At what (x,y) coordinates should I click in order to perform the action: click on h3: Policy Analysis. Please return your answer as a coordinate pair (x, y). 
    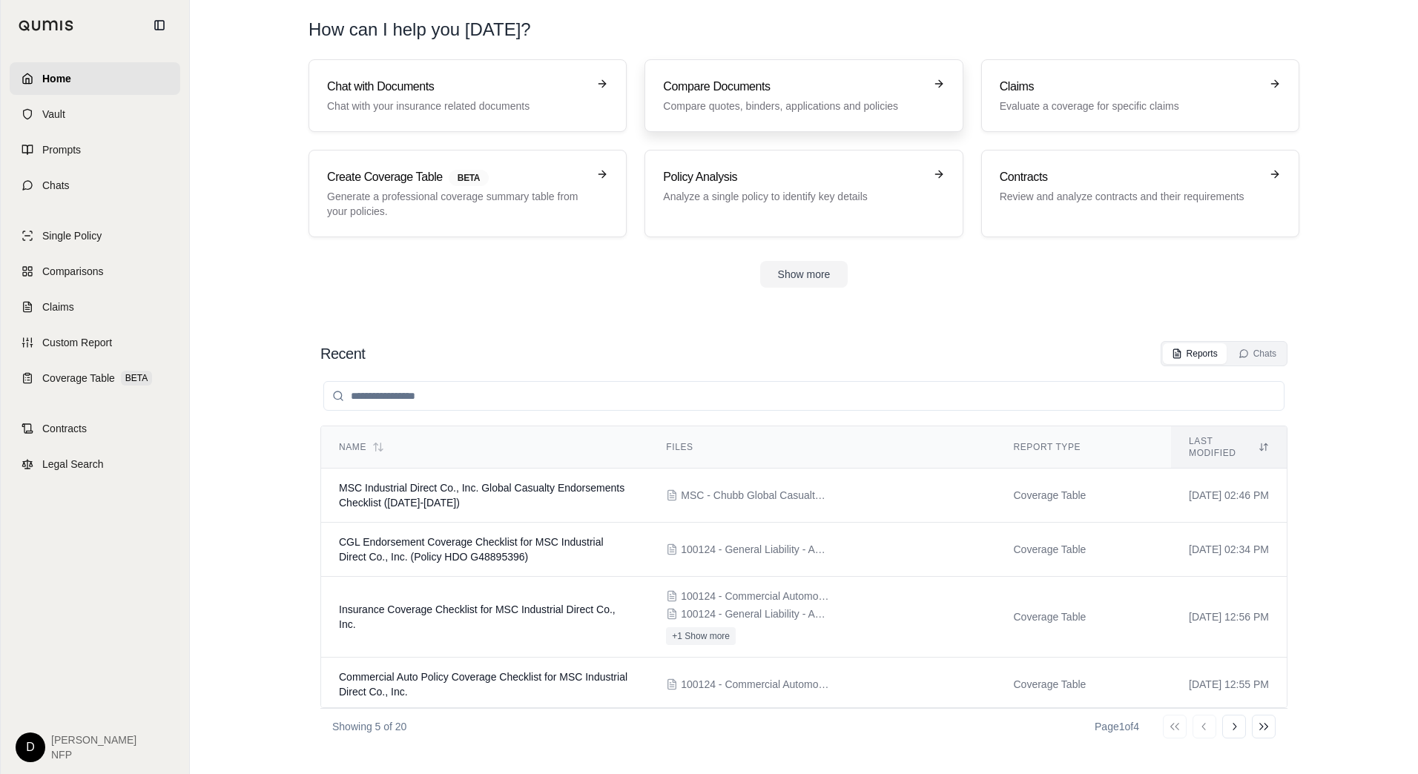
    Looking at the image, I should click on (793, 177).